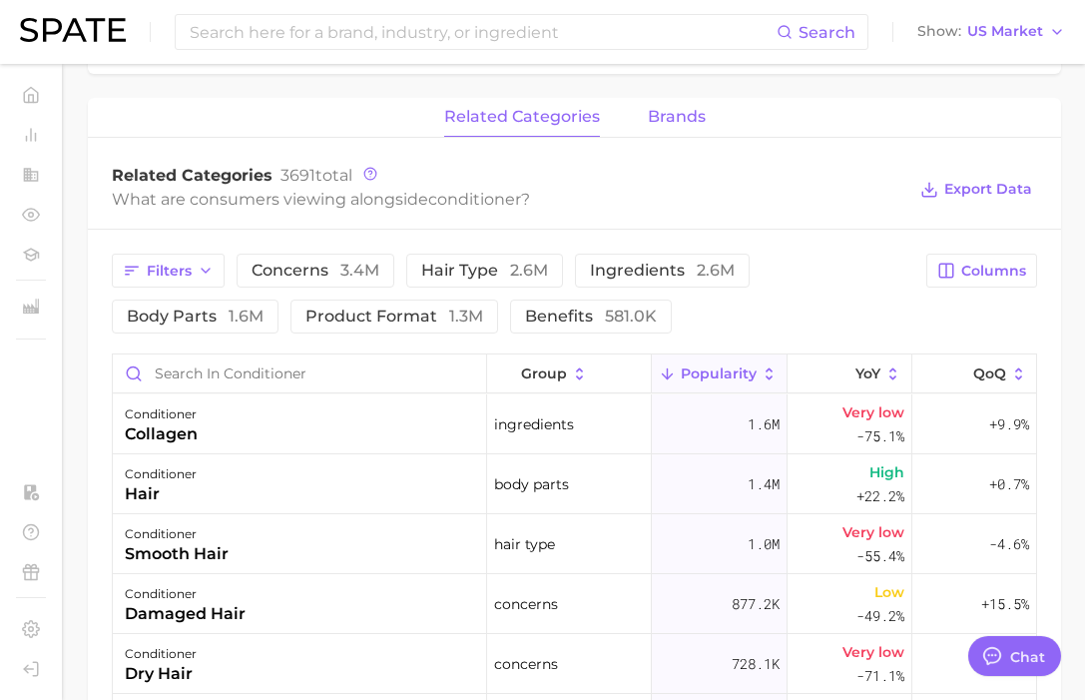 The height and width of the screenshot is (700, 1085). Describe the element at coordinates (756, 604) in the screenshot. I see `span: 877.2k` at that location.